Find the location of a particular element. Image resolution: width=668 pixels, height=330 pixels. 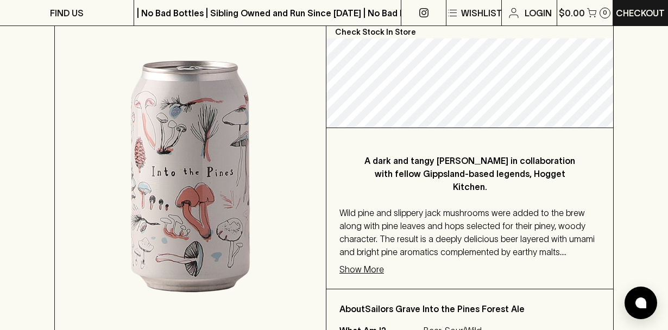

p: Show More is located at coordinates (362, 270).